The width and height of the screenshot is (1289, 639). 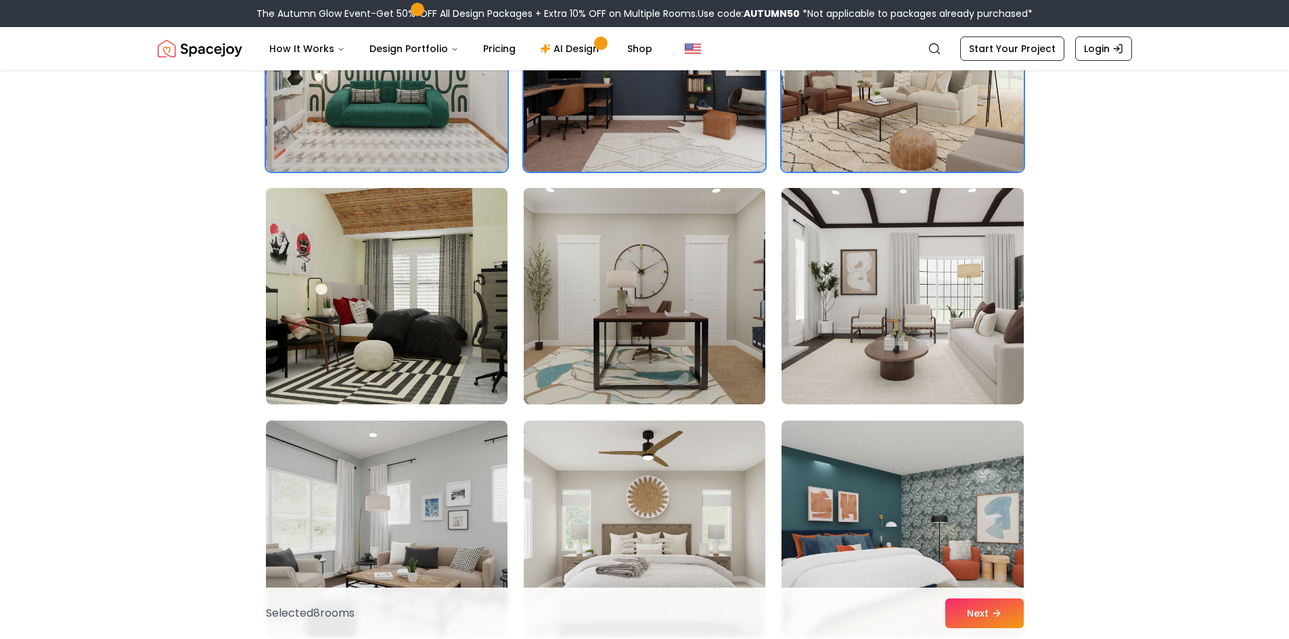 I want to click on img: Room room-28, so click(x=386, y=296).